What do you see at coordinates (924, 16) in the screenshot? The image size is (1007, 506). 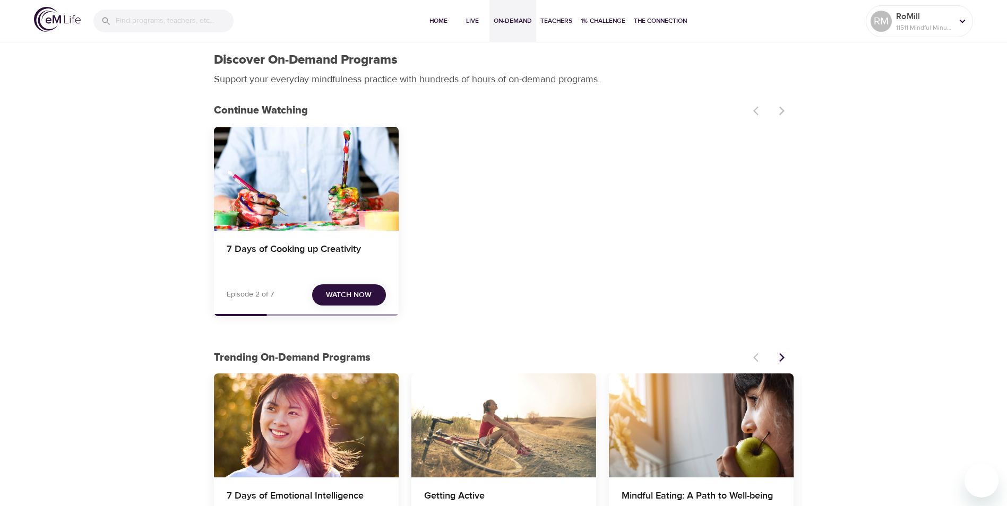 I see `p: RoMill` at bounding box center [924, 16].